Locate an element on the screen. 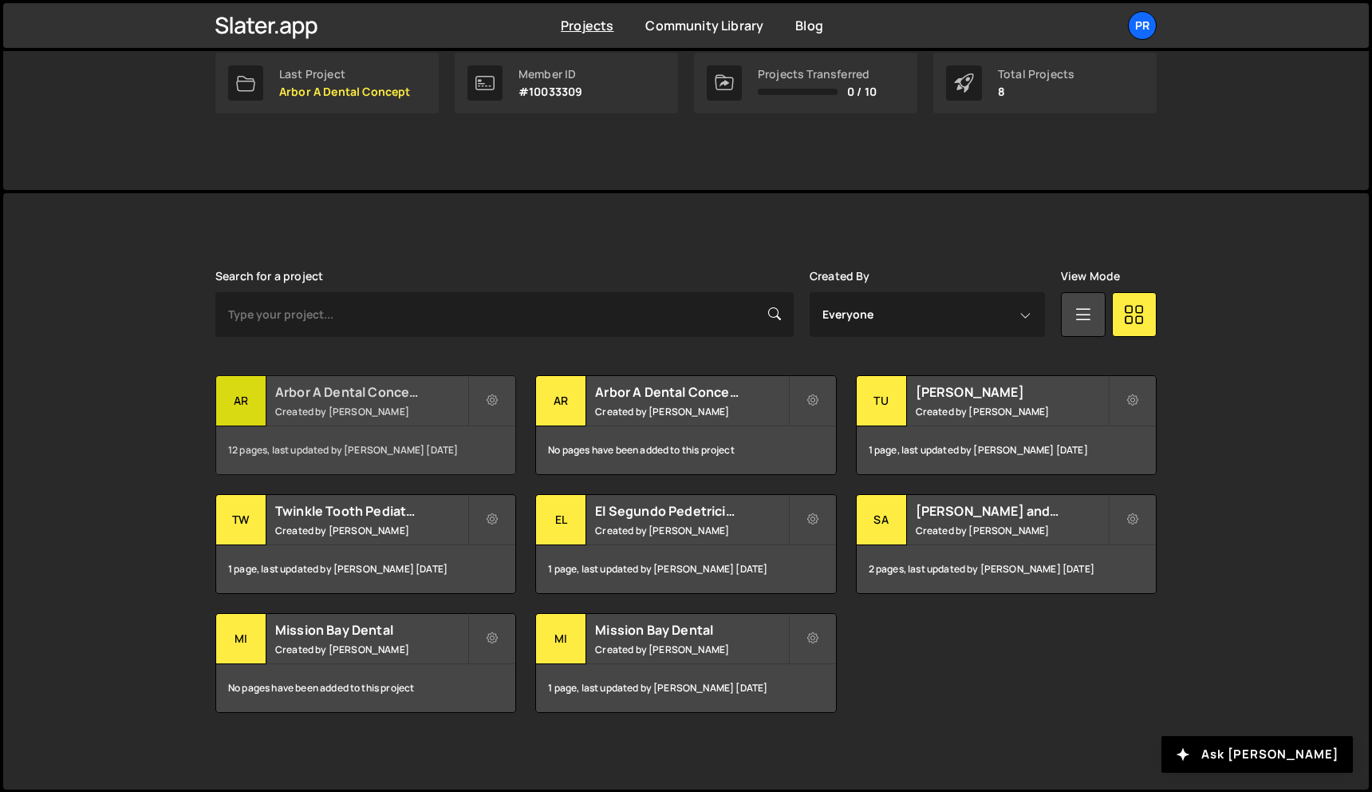 Image resolution: width=1372 pixels, height=792 pixels. p: #10033309 is located at coordinates (551, 92).